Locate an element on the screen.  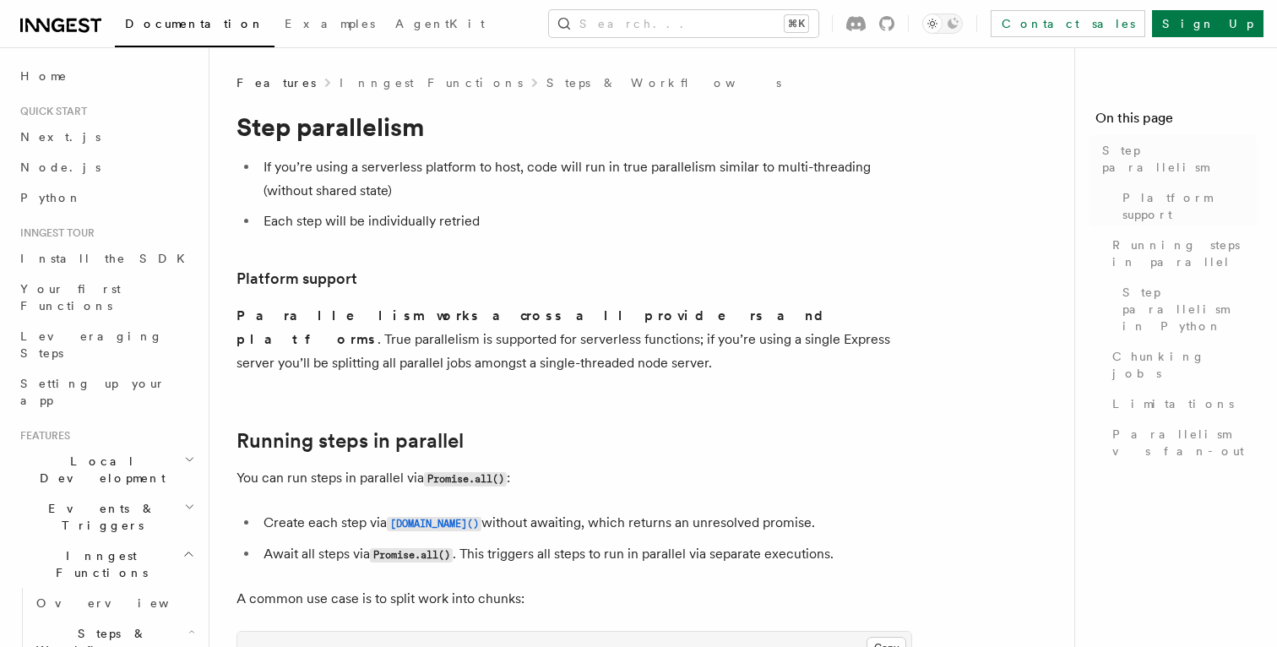
a: Step parallelism is located at coordinates (1176, 159).